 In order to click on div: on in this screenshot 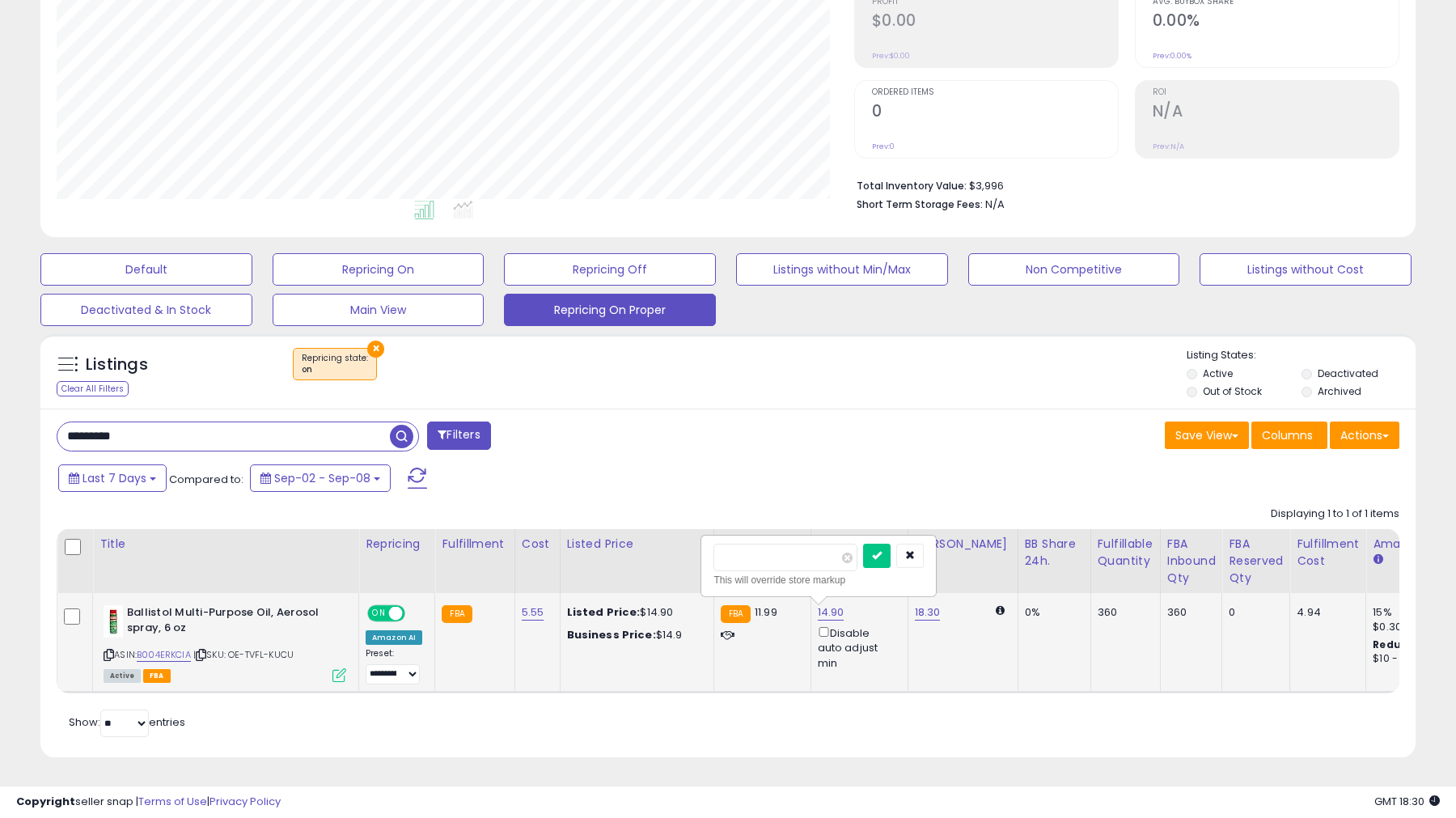, I will do `click(335, 370)`.